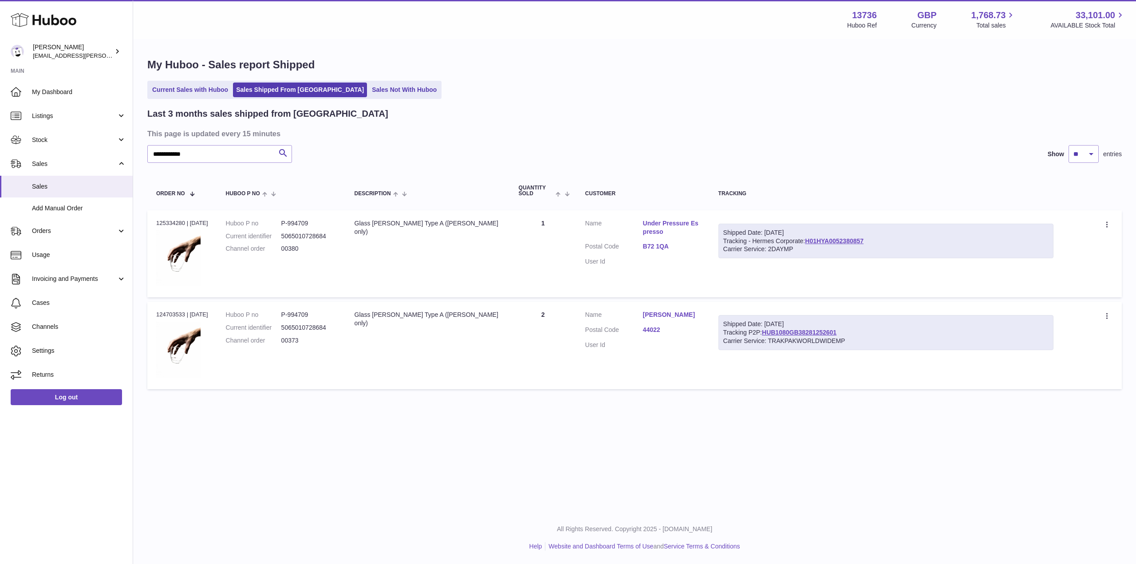 The height and width of the screenshot is (564, 1136). What do you see at coordinates (634, 65) in the screenshot?
I see `h1: My Huboo - Sales report Shipped` at bounding box center [634, 65].